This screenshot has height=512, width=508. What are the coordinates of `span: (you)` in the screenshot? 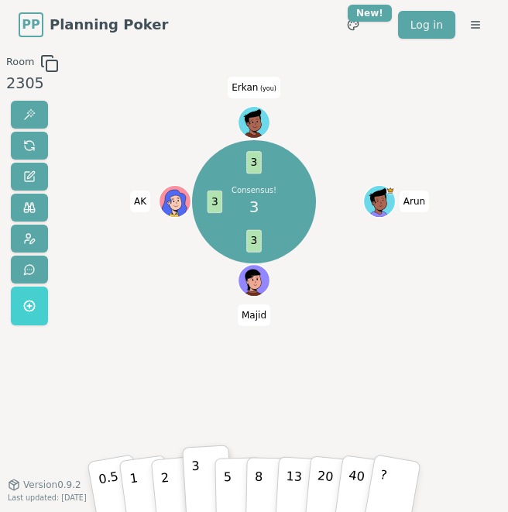 It's located at (267, 88).